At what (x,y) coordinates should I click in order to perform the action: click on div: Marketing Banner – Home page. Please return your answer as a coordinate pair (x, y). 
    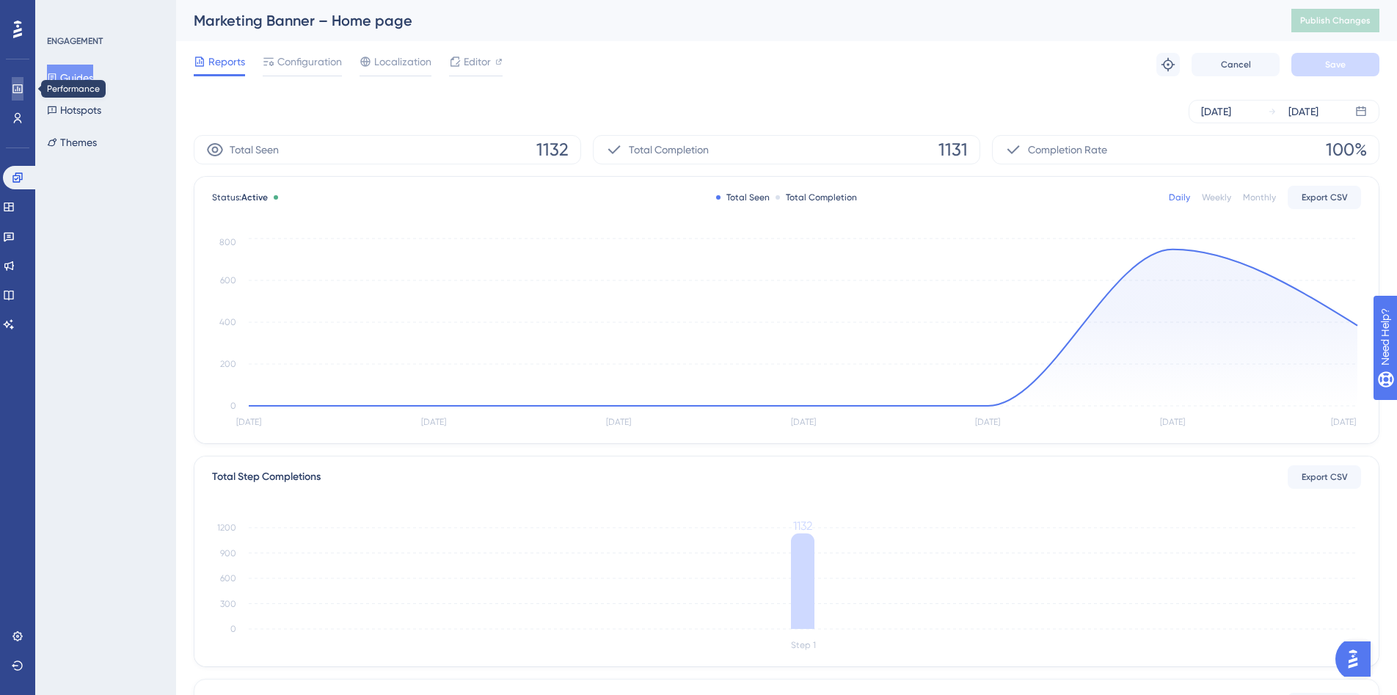
    Looking at the image, I should click on (724, 21).